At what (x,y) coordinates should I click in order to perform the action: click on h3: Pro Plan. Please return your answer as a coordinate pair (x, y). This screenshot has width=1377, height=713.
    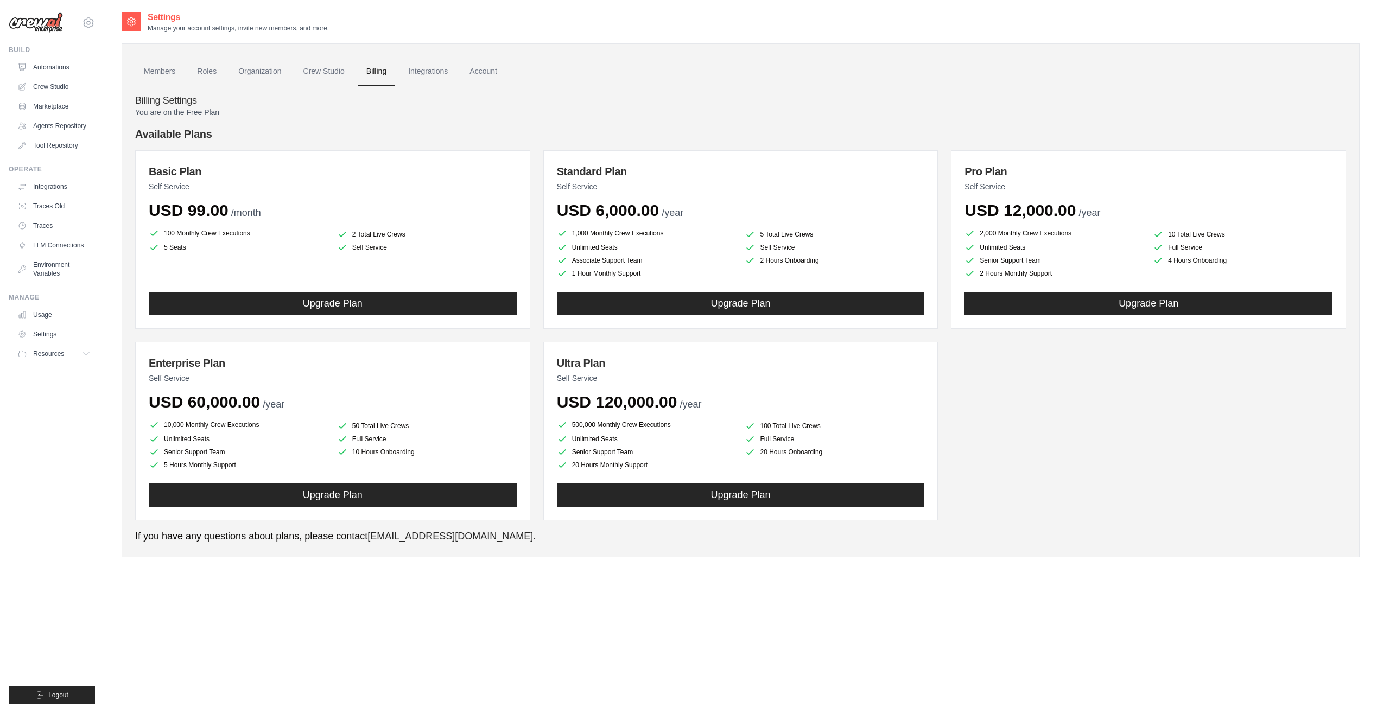
    Looking at the image, I should click on (1149, 172).